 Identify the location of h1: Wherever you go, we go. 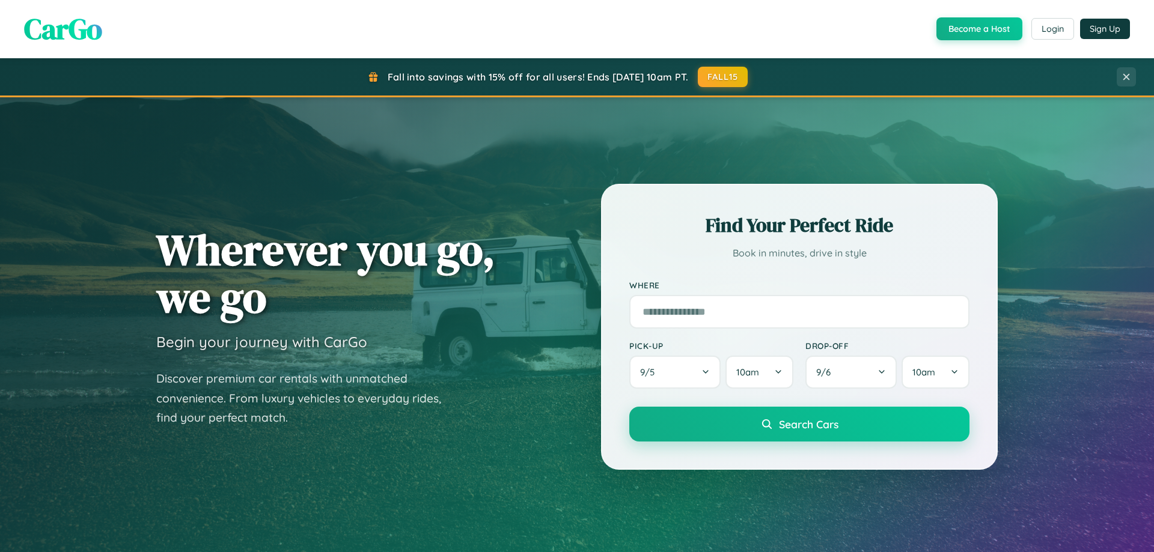
(326, 273).